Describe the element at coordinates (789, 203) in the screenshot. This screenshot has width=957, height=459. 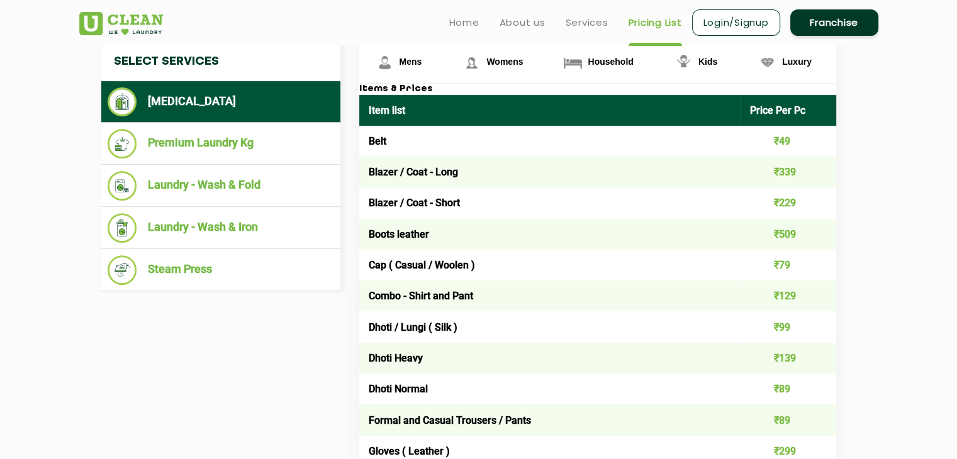
I see `td: ₹229` at that location.